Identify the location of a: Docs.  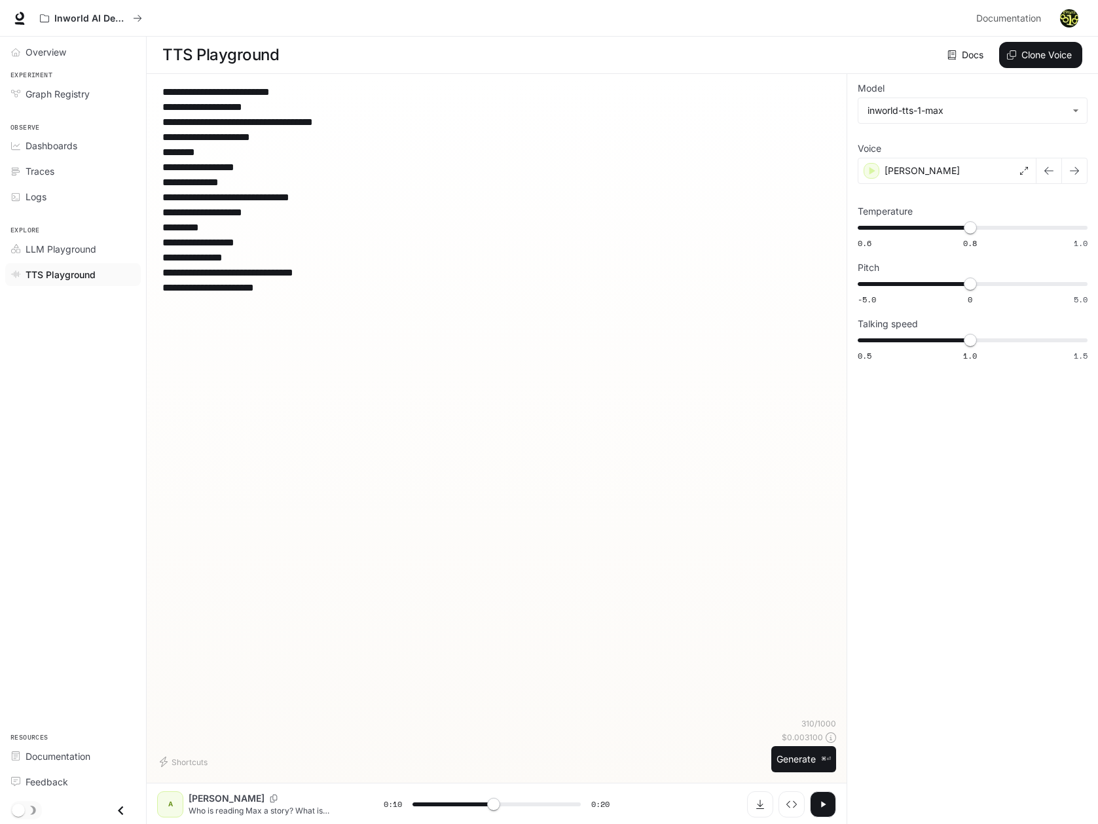
(966, 55).